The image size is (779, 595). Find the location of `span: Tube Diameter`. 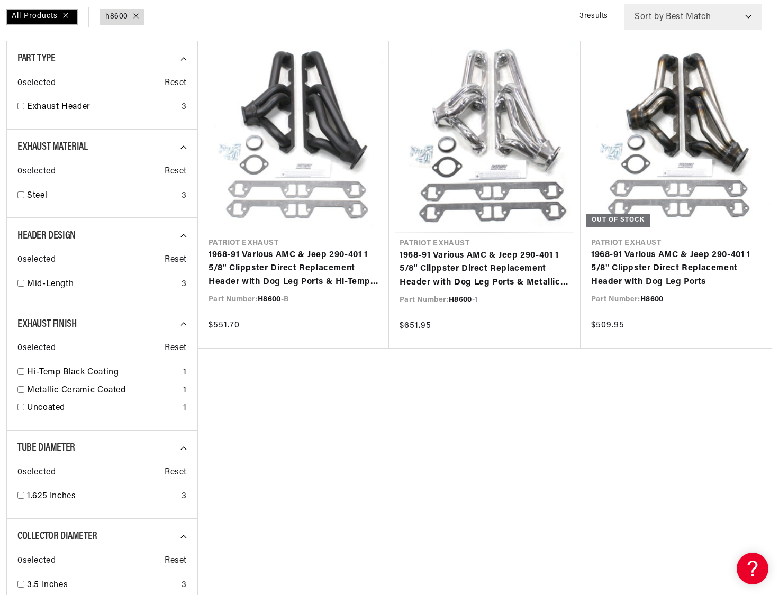

span: Tube Diameter is located at coordinates (46, 448).